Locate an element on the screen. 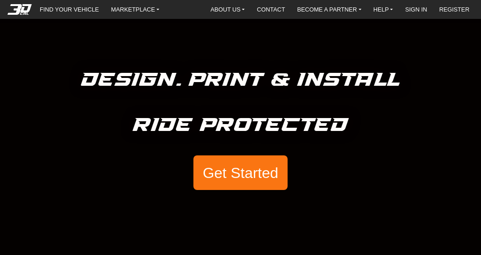  a: CONTACT is located at coordinates (271, 9).